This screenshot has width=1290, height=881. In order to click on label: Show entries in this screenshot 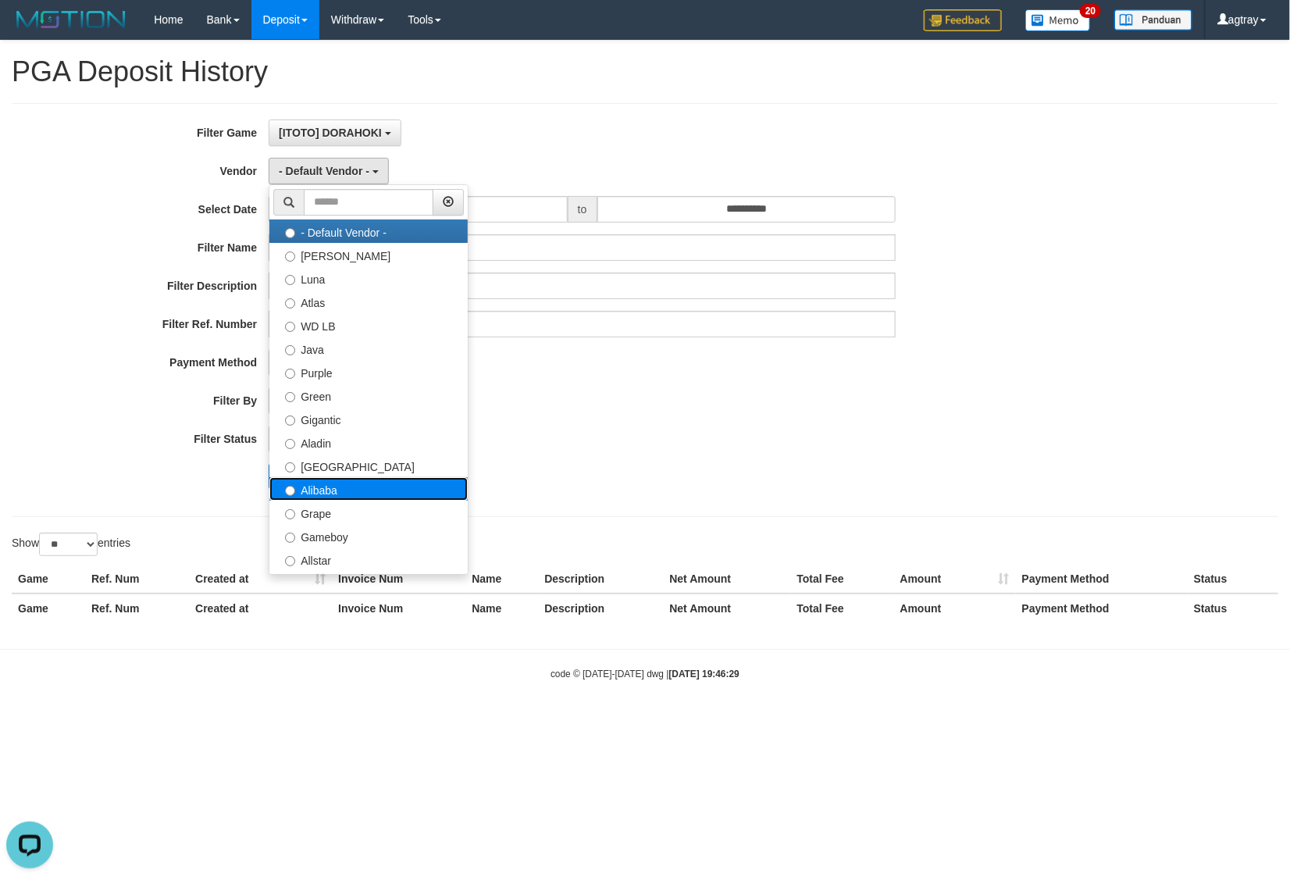, I will do `click(71, 544)`.